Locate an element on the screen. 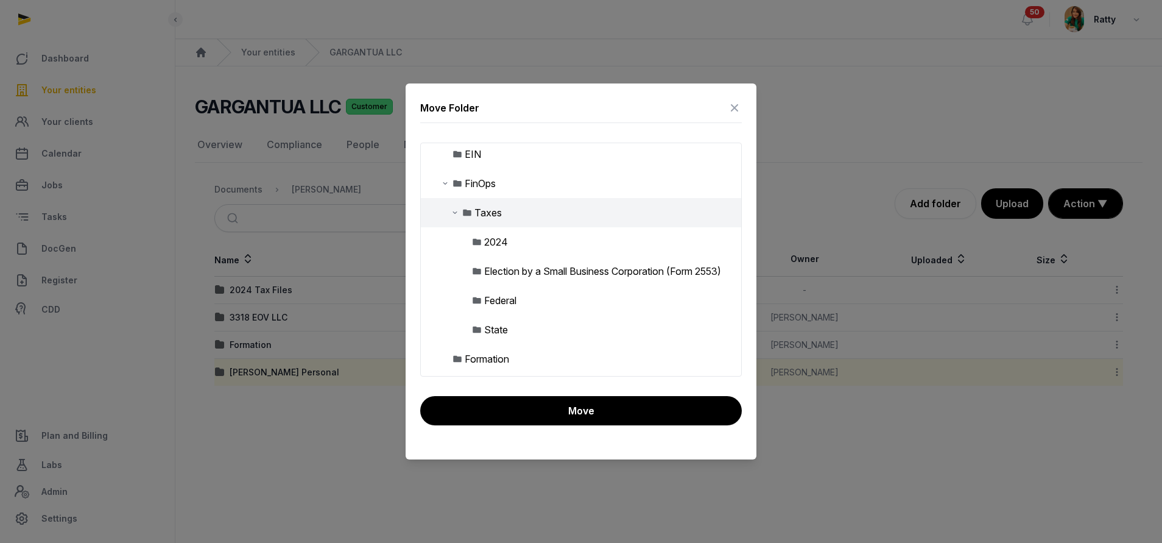 The width and height of the screenshot is (1162, 543). div: Federal is located at coordinates (500, 300).